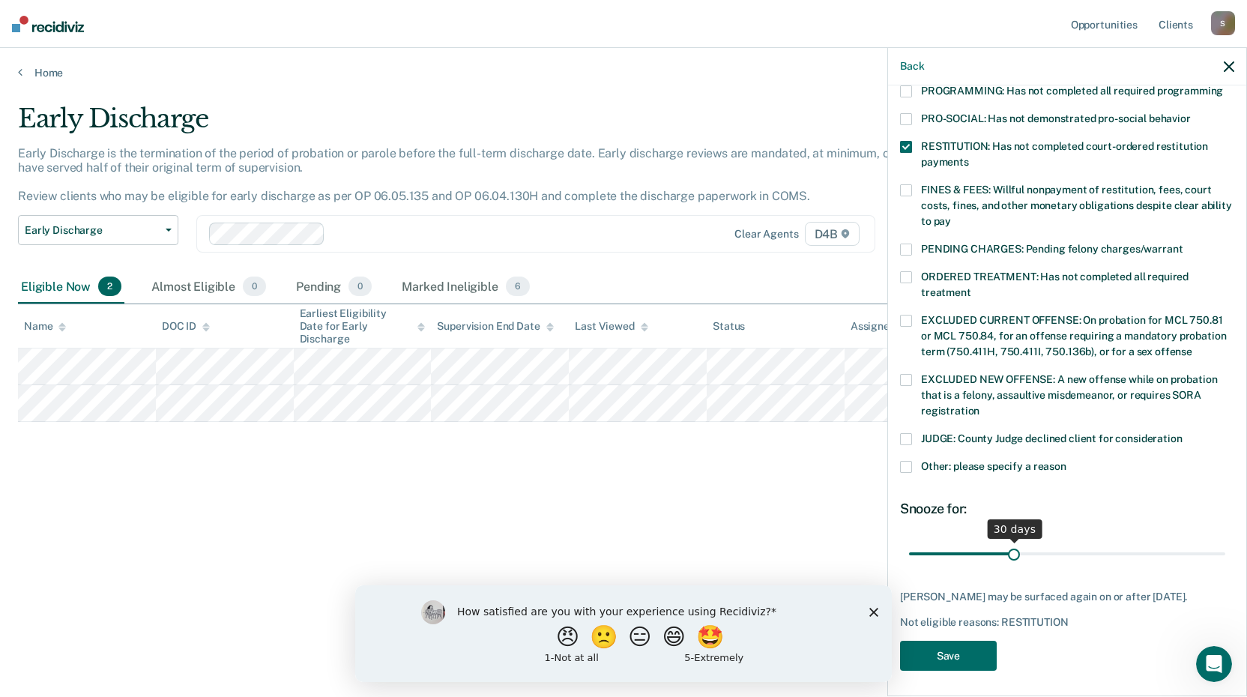 The width and height of the screenshot is (1247, 697). I want to click on button: 1, so click(214, 52).